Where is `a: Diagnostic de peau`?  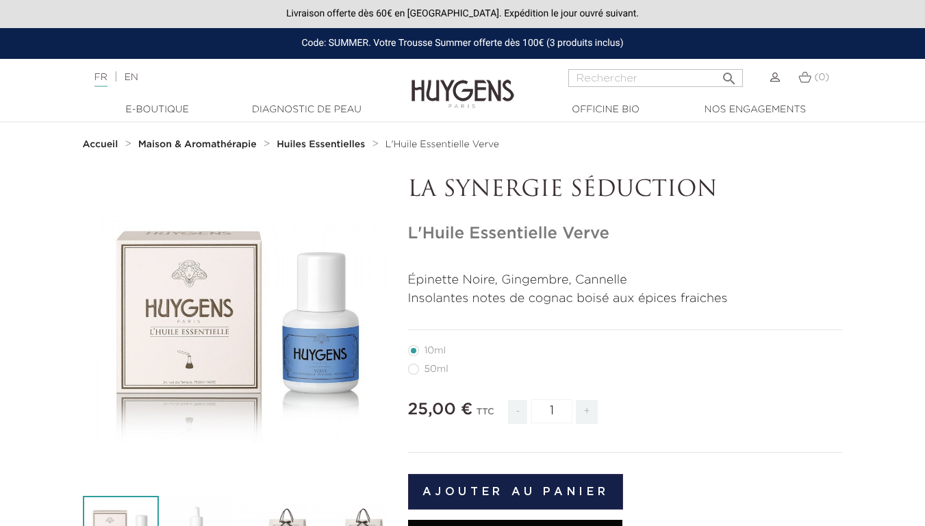
a: Diagnostic de peau is located at coordinates (307, 110).